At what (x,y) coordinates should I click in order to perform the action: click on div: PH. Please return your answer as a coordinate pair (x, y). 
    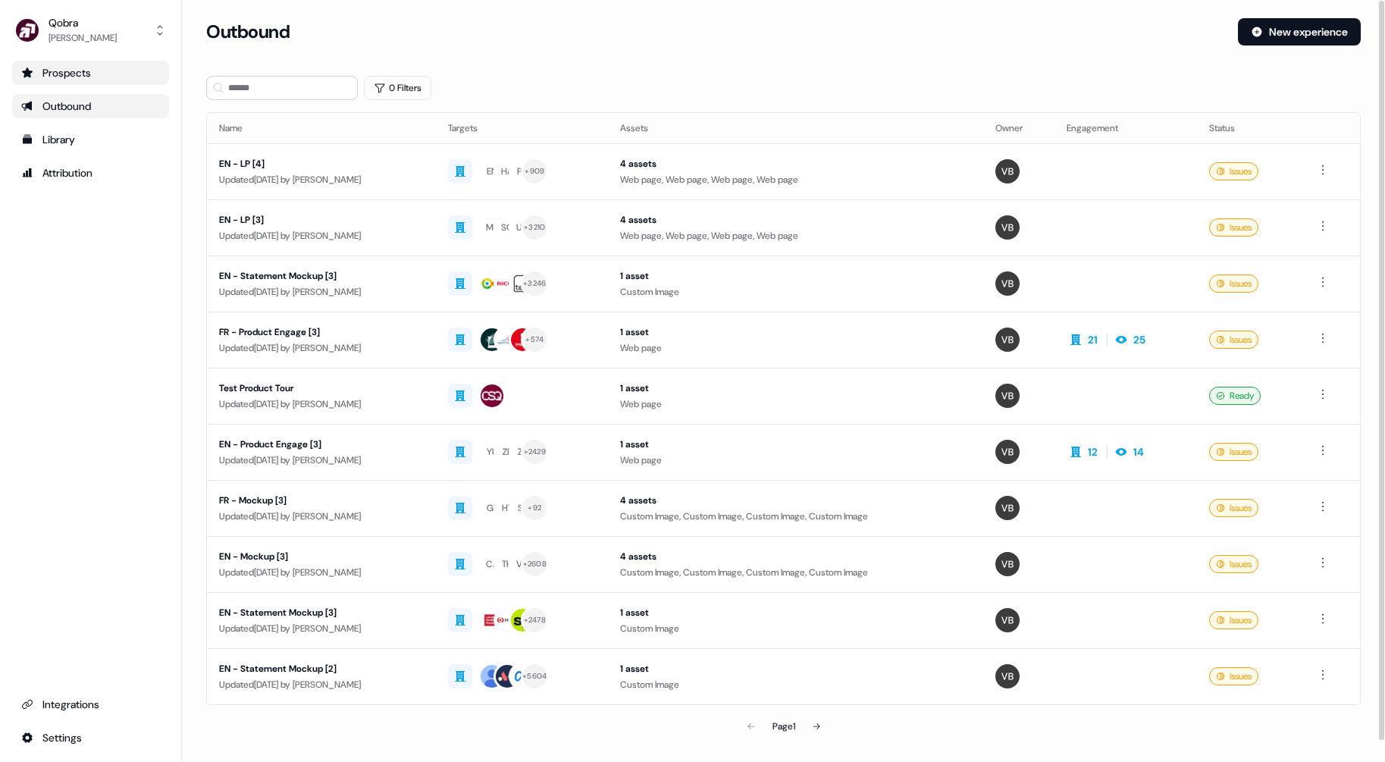
    Looking at the image, I should click on (522, 171).